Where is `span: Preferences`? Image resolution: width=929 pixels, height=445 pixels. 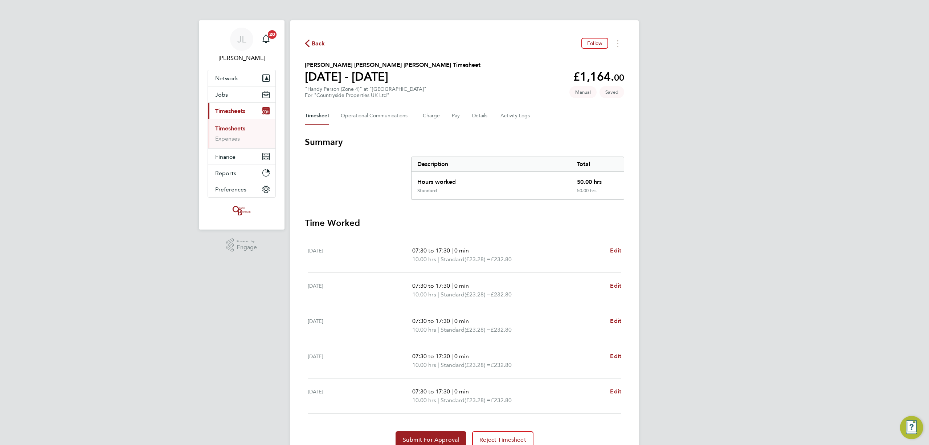 span: Preferences is located at coordinates (231, 189).